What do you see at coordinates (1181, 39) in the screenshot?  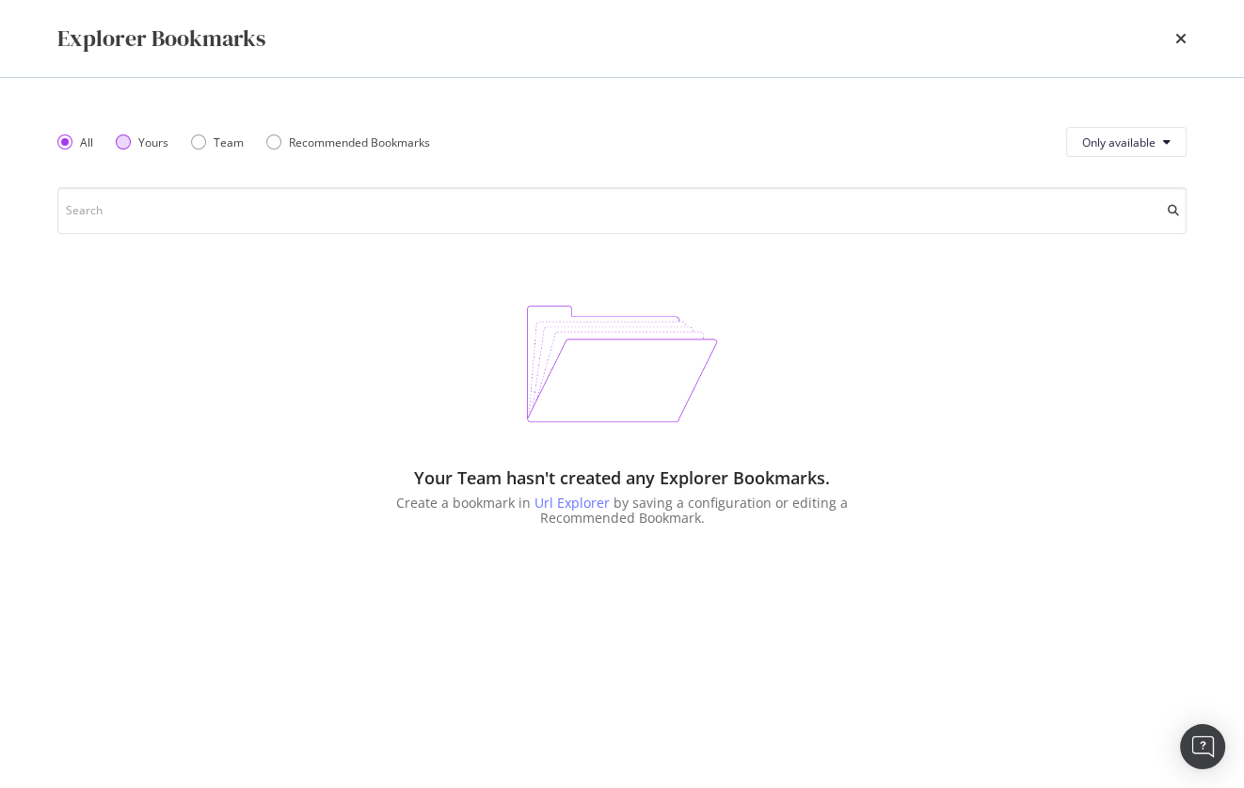 I see `div: times` at bounding box center [1181, 39].